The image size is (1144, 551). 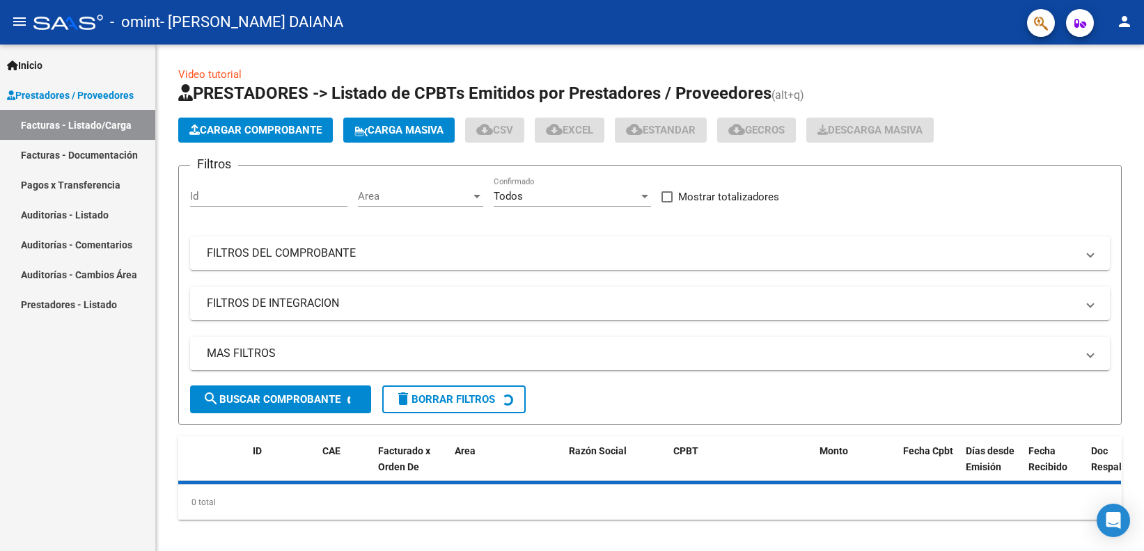 What do you see at coordinates (928, 451) in the screenshot?
I see `span: Fecha Cpbt` at bounding box center [928, 451].